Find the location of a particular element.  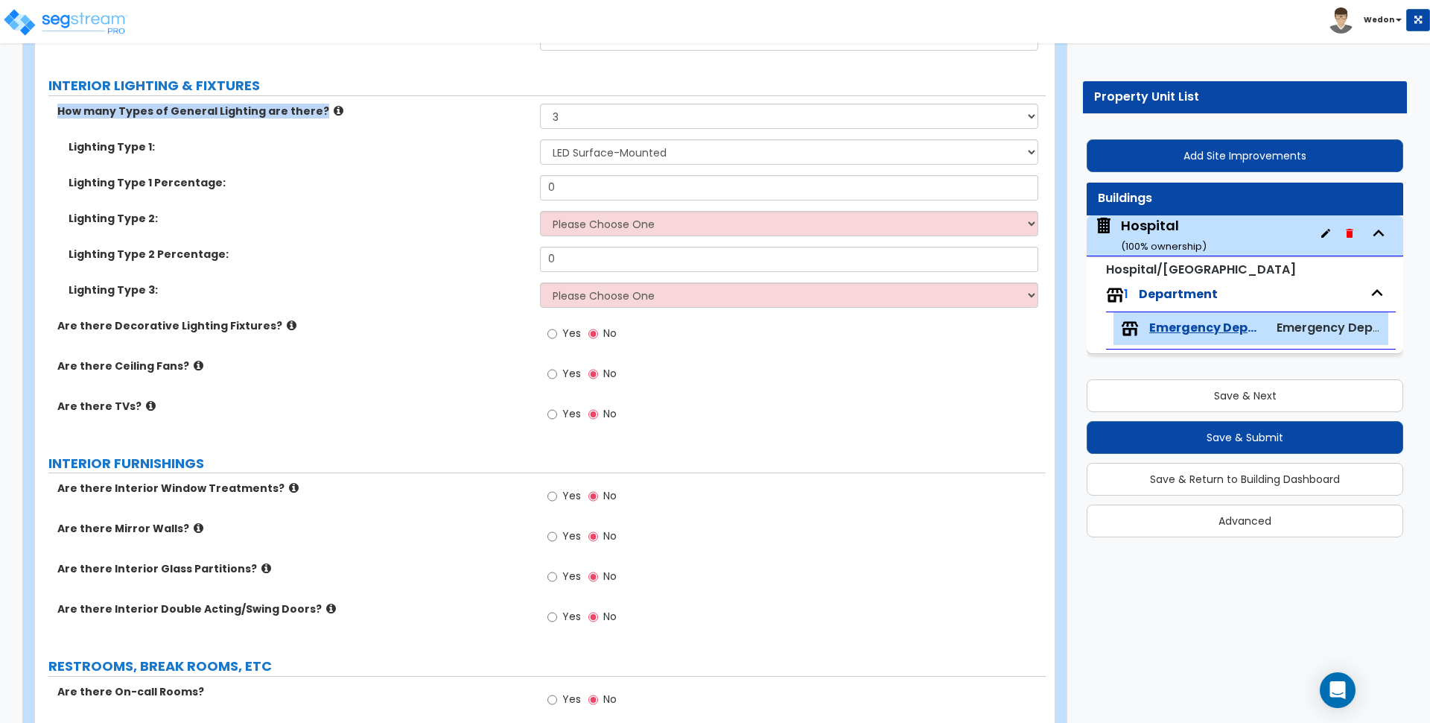

label: Lighting Type 2 Percentage: is located at coordinates (299, 254).